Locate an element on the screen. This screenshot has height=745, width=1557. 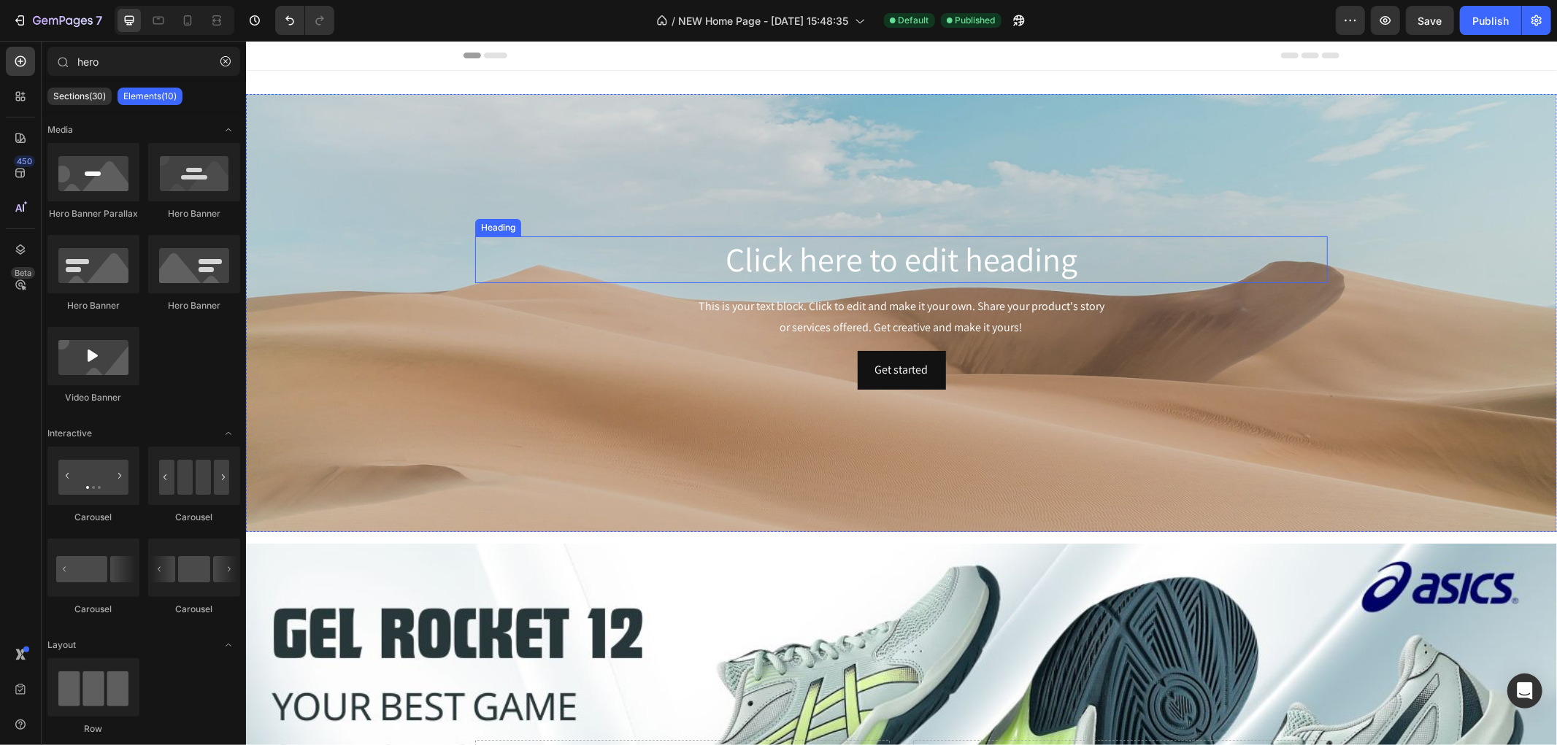
p: Elements(10) is located at coordinates (150, 96).